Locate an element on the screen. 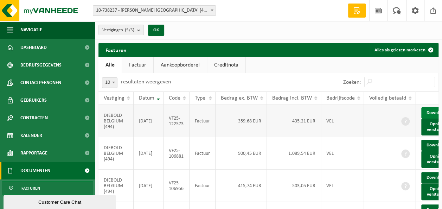 The height and width of the screenshot is (209, 442). a: Aankoopborderel is located at coordinates (180, 65).